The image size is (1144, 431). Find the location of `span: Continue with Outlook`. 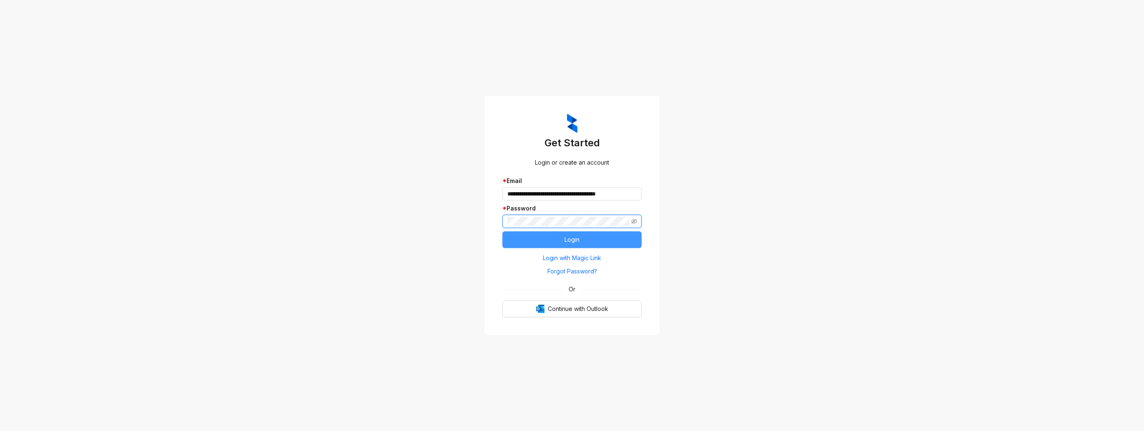

span: Continue with Outlook is located at coordinates (578, 309).